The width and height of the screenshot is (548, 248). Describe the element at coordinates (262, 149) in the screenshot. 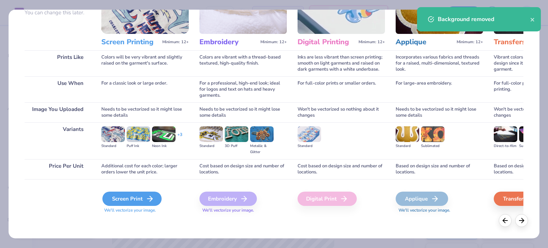

I see `div: Metallic & Glitter` at that location.